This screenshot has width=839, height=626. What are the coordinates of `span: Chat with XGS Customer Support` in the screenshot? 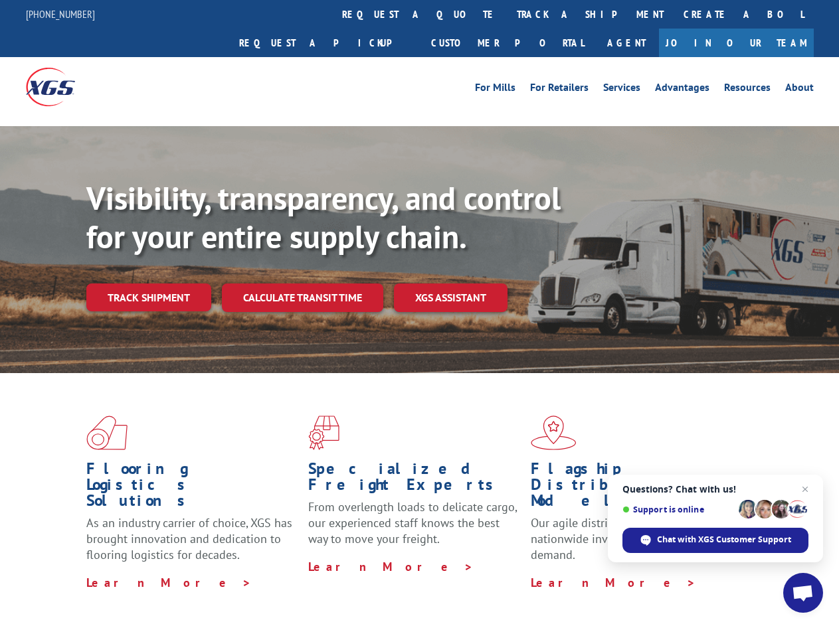 It's located at (724, 540).